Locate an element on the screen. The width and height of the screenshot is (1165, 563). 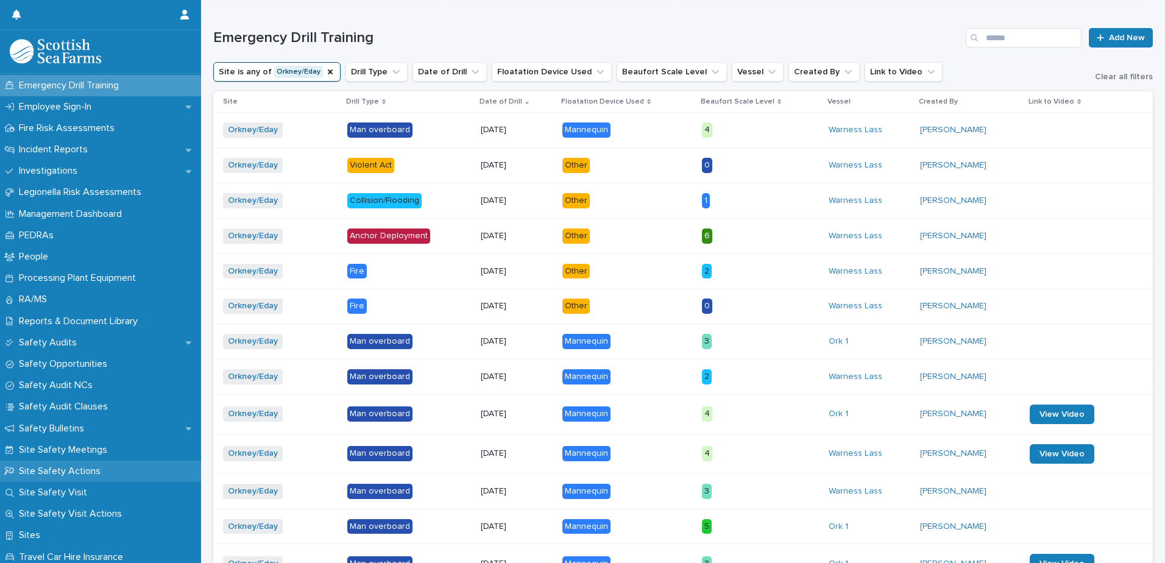
button: Created By is located at coordinates (824, 72).